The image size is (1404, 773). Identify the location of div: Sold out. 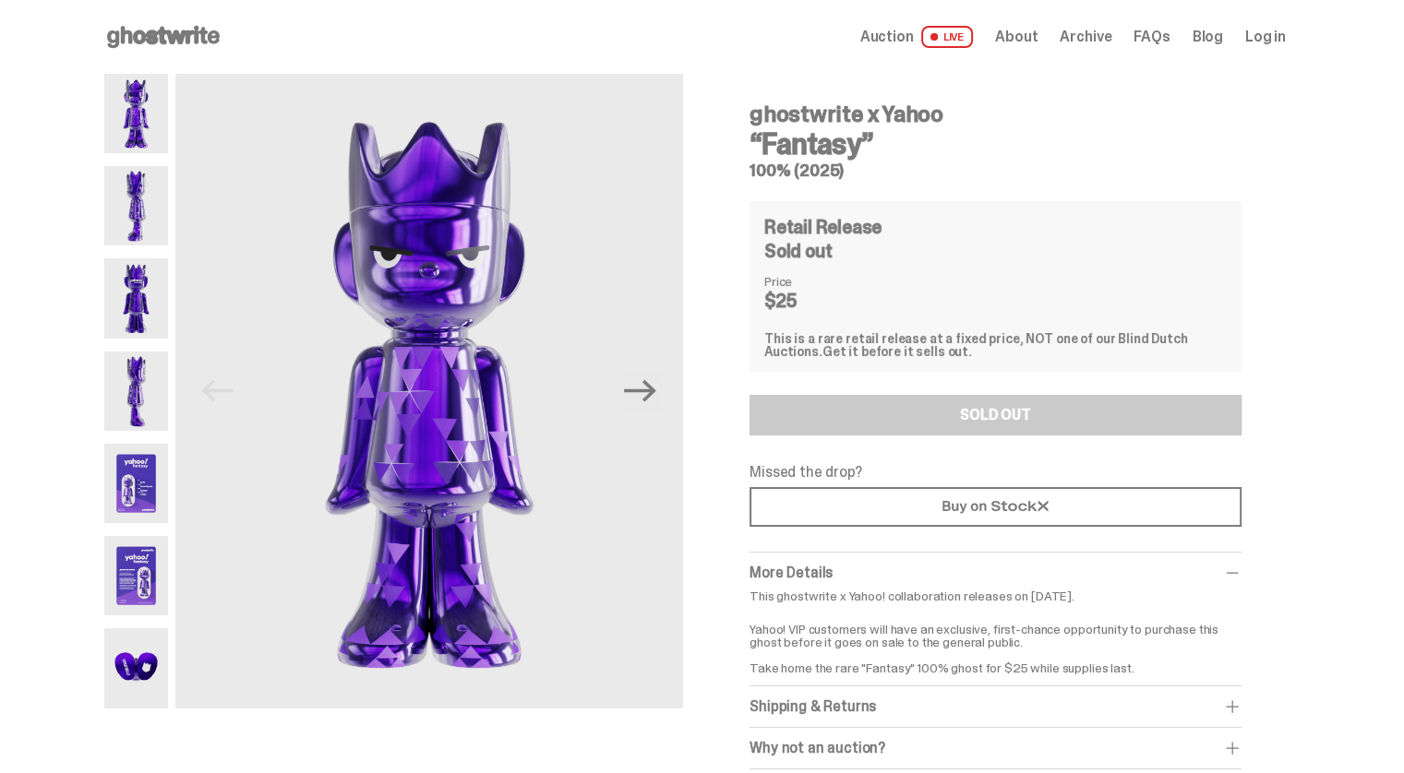
(995, 251).